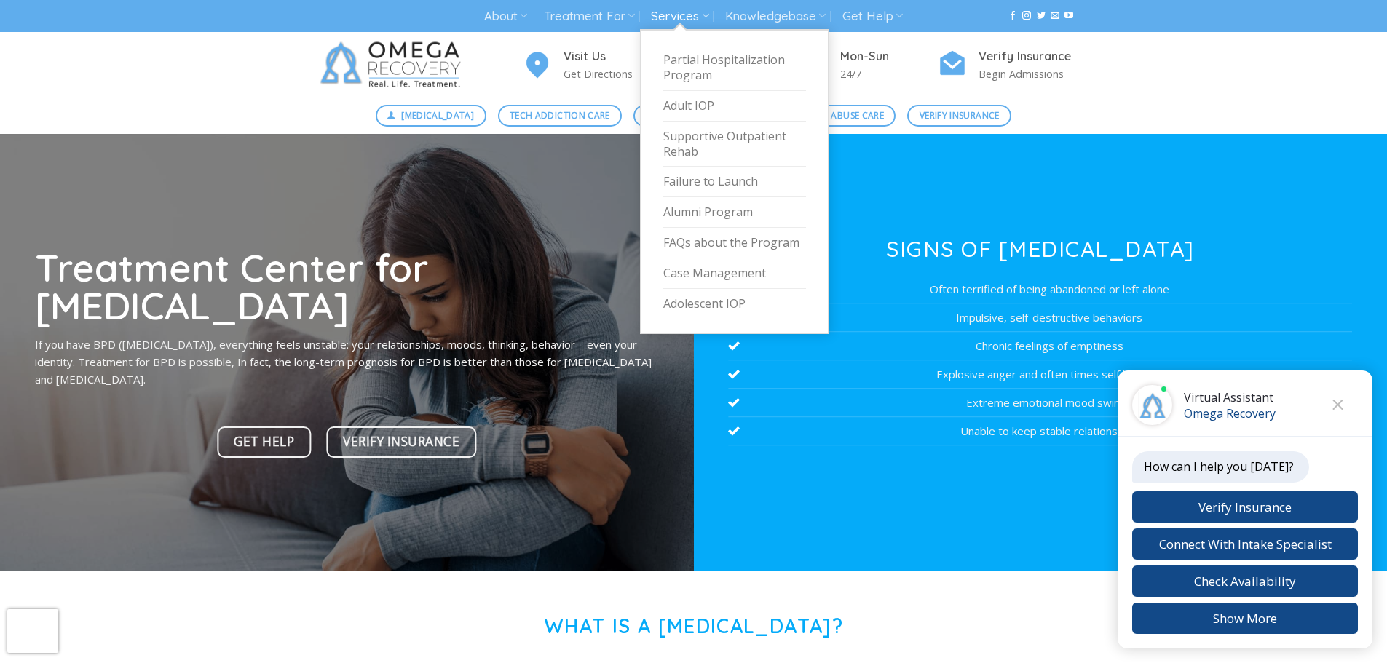  Describe the element at coordinates (1013, 16) in the screenshot. I see `a: Follow on Facebook` at that location.